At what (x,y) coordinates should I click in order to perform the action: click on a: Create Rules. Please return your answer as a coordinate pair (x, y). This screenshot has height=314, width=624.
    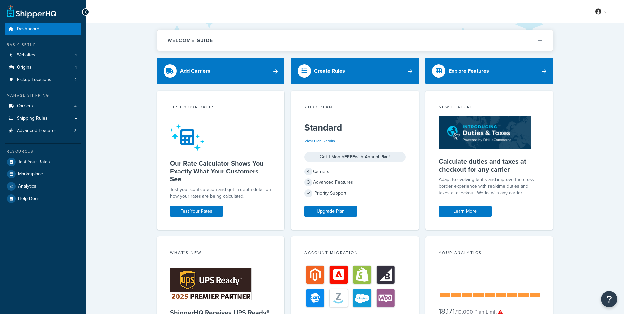
    Looking at the image, I should click on (355, 71).